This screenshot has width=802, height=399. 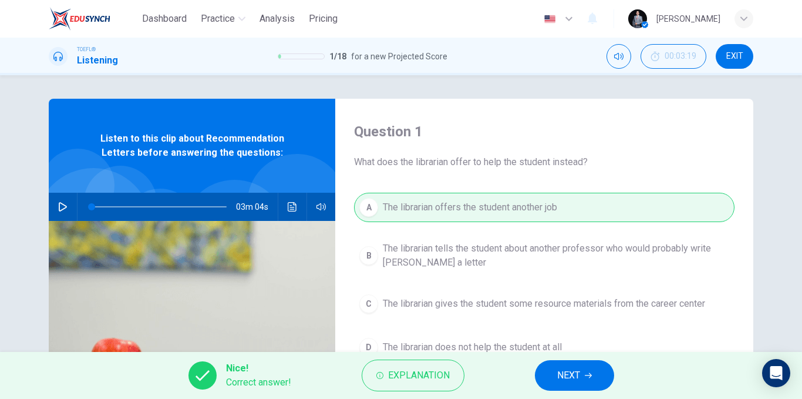 I want to click on span: Practice, so click(x=218, y=19).